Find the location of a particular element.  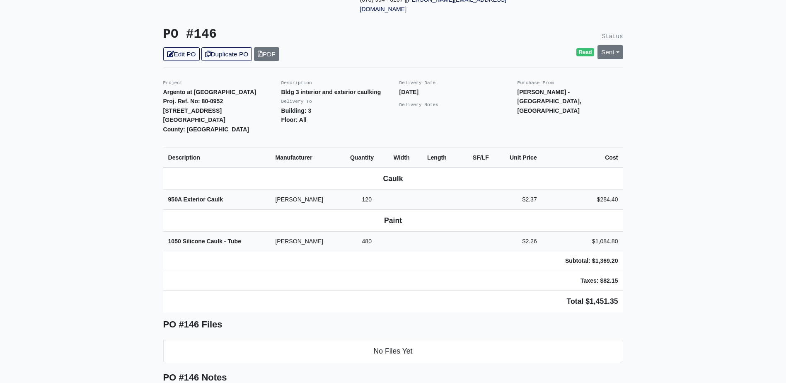

td: 120 is located at coordinates (367, 200).